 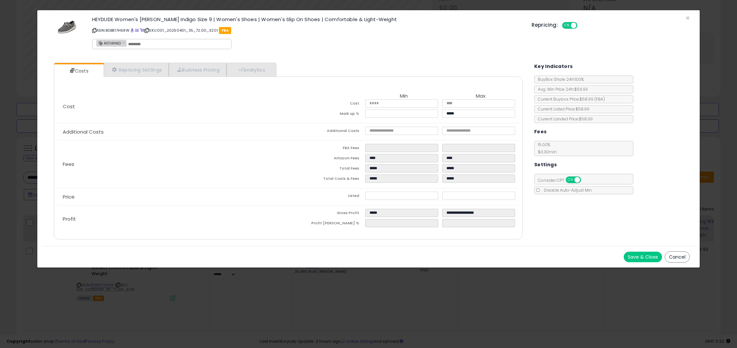 I want to click on td: Cost, so click(x=327, y=104).